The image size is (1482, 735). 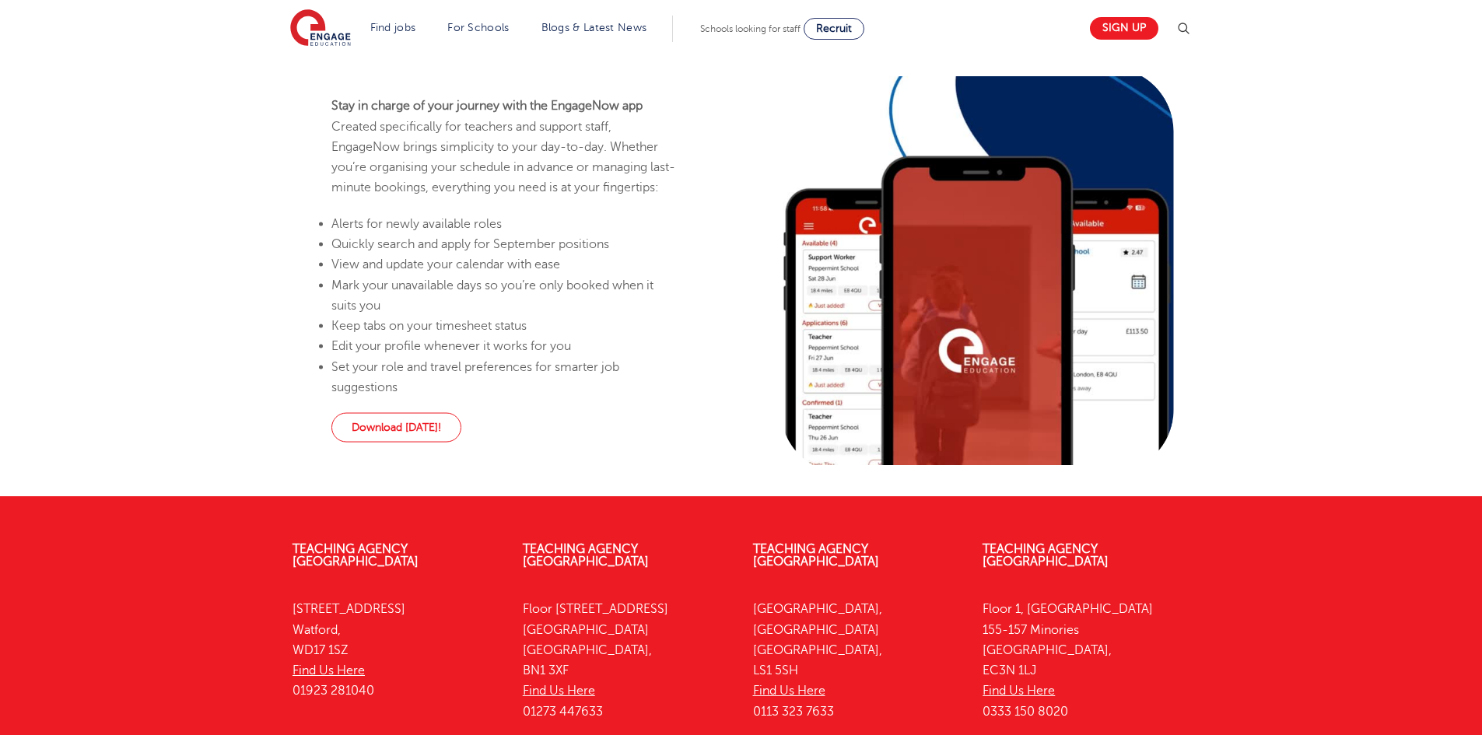 What do you see at coordinates (1124, 28) in the screenshot?
I see `a: Sign up` at bounding box center [1124, 28].